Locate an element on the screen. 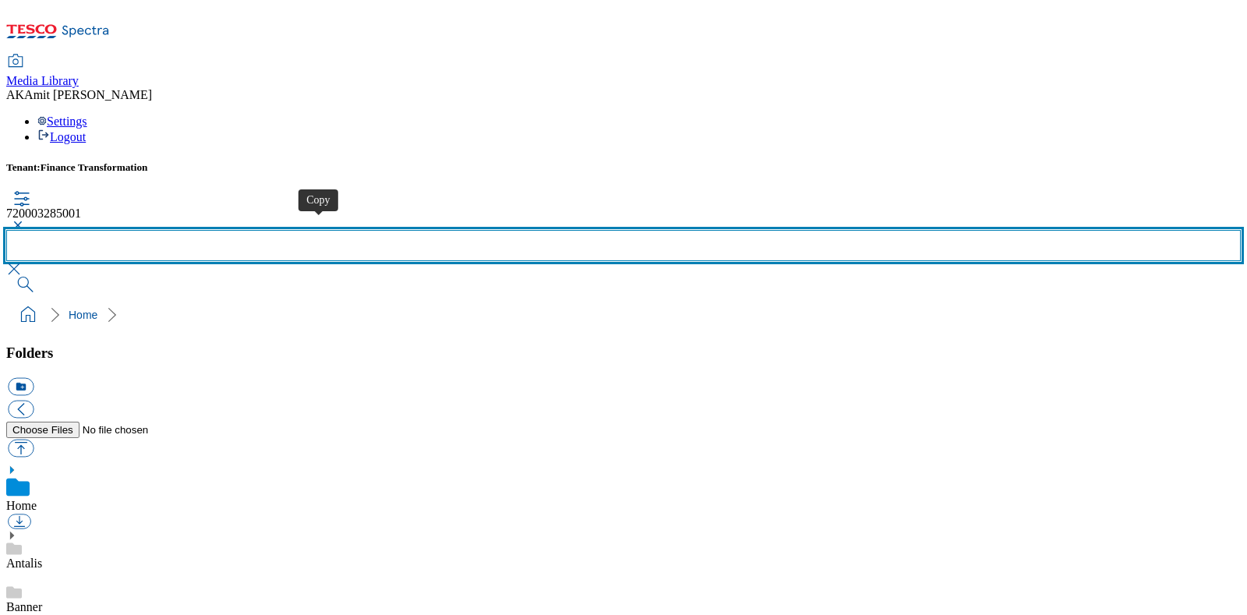  span: 720003285001 is located at coordinates (44, 213).